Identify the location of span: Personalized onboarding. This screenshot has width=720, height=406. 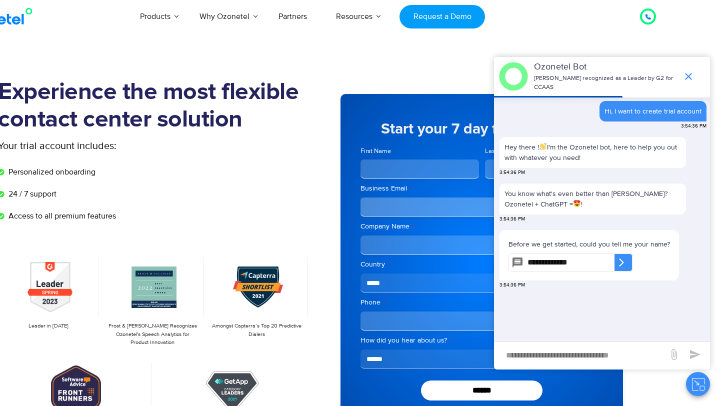
(50, 172).